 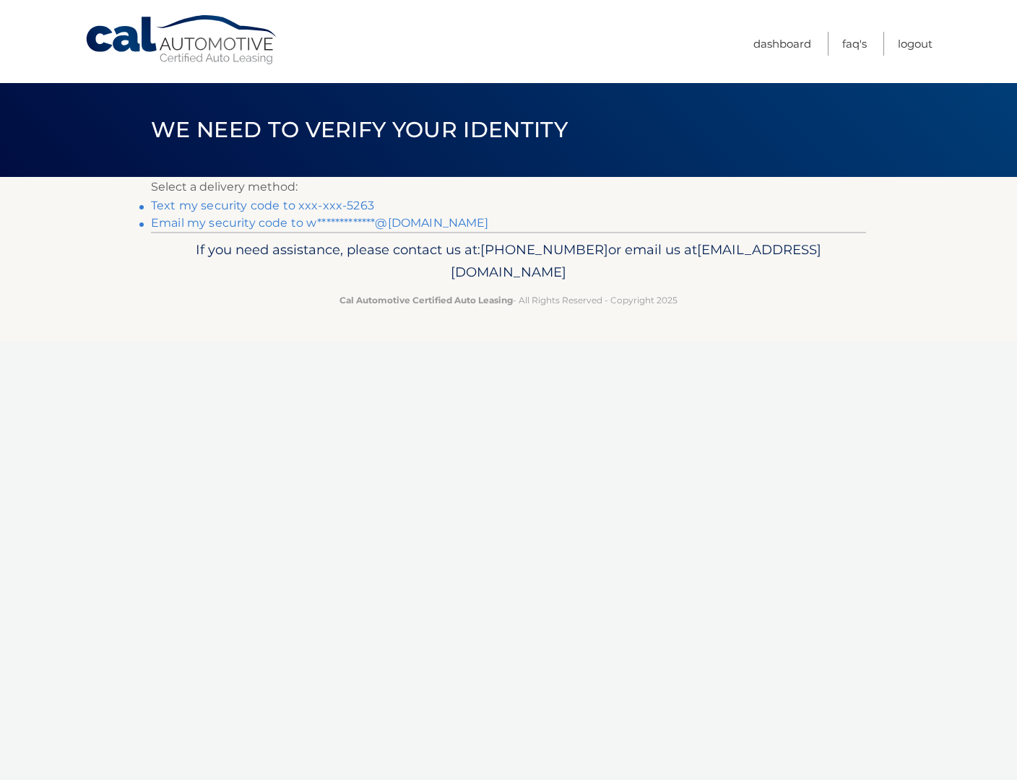 I want to click on a: FAQ's, so click(x=854, y=43).